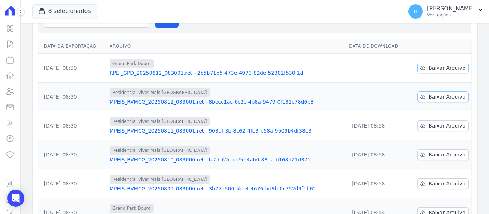 Image resolution: width=489 pixels, height=214 pixels. What do you see at coordinates (16, 198) in the screenshot?
I see `div: Open Intercom Messenger` at bounding box center [16, 198].